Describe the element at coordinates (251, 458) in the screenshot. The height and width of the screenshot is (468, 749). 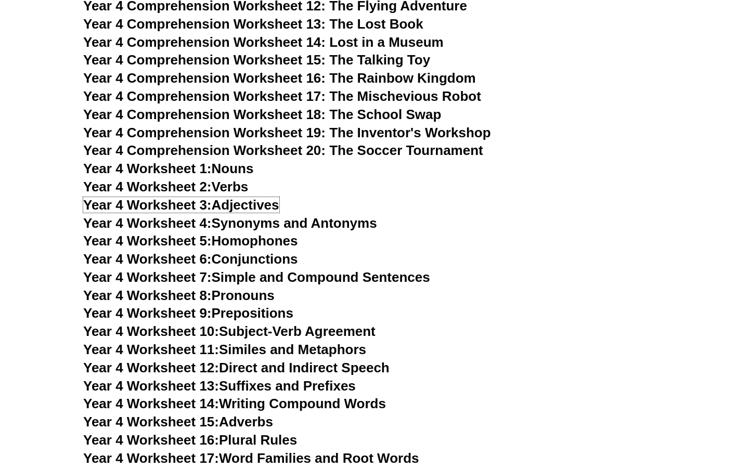
I see `a: Year 4 Worksheet 17:Word Families and Root Words` at that location.